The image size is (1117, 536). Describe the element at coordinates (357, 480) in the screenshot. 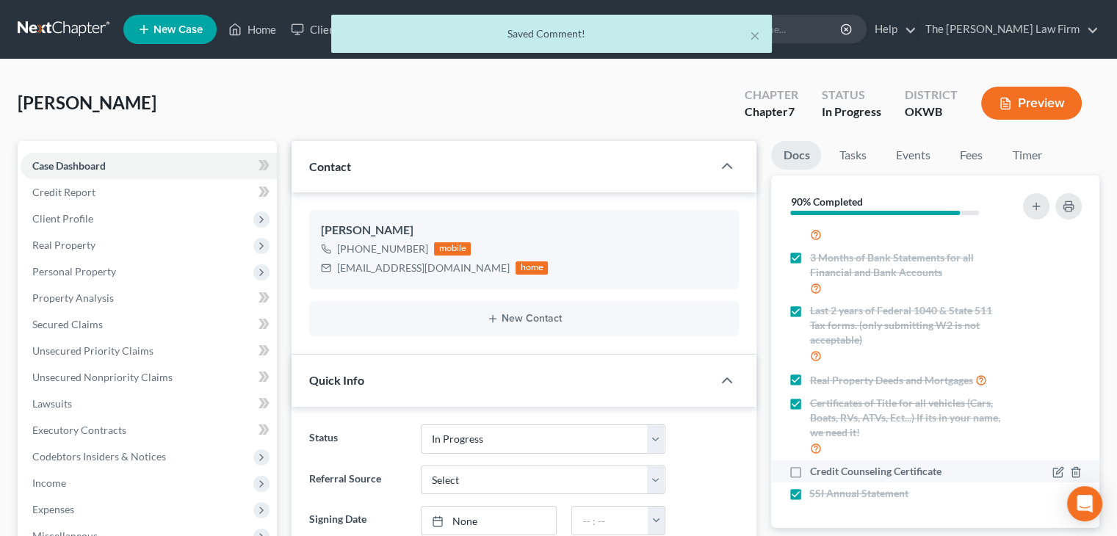

I see `label: Referral Source` at that location.